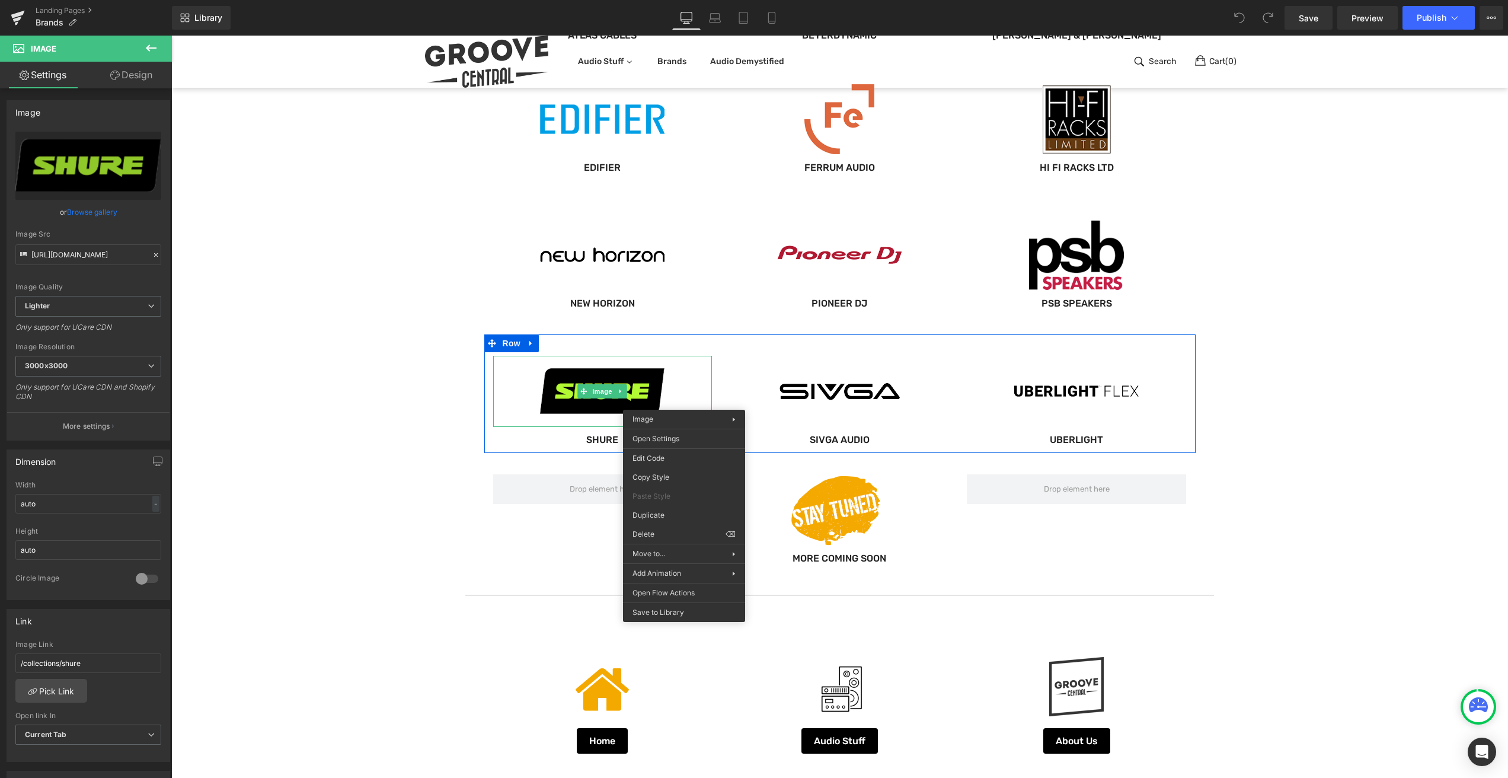 This screenshot has width=1508, height=778. What do you see at coordinates (1239, 18) in the screenshot?
I see `button: Undo` at bounding box center [1239, 18].